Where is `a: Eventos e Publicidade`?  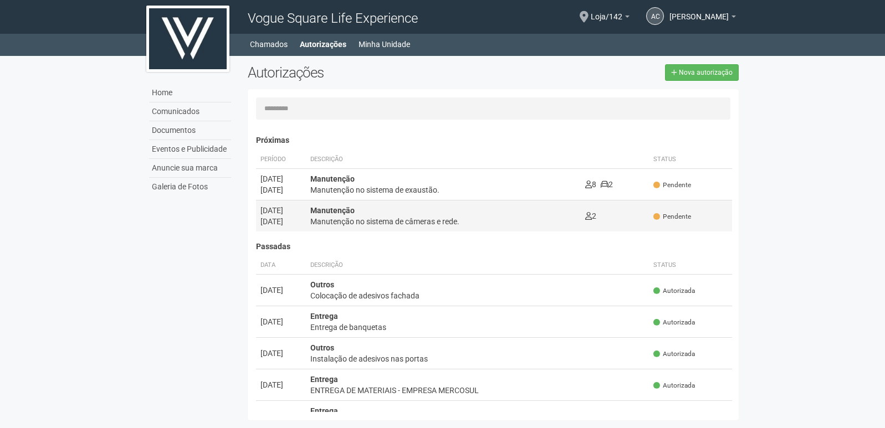
a: Eventos e Publicidade is located at coordinates (190, 150).